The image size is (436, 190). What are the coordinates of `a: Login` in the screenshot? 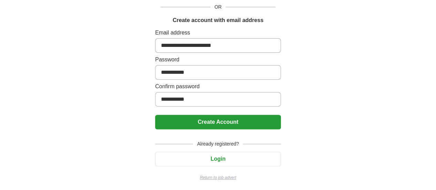 It's located at (218, 158).